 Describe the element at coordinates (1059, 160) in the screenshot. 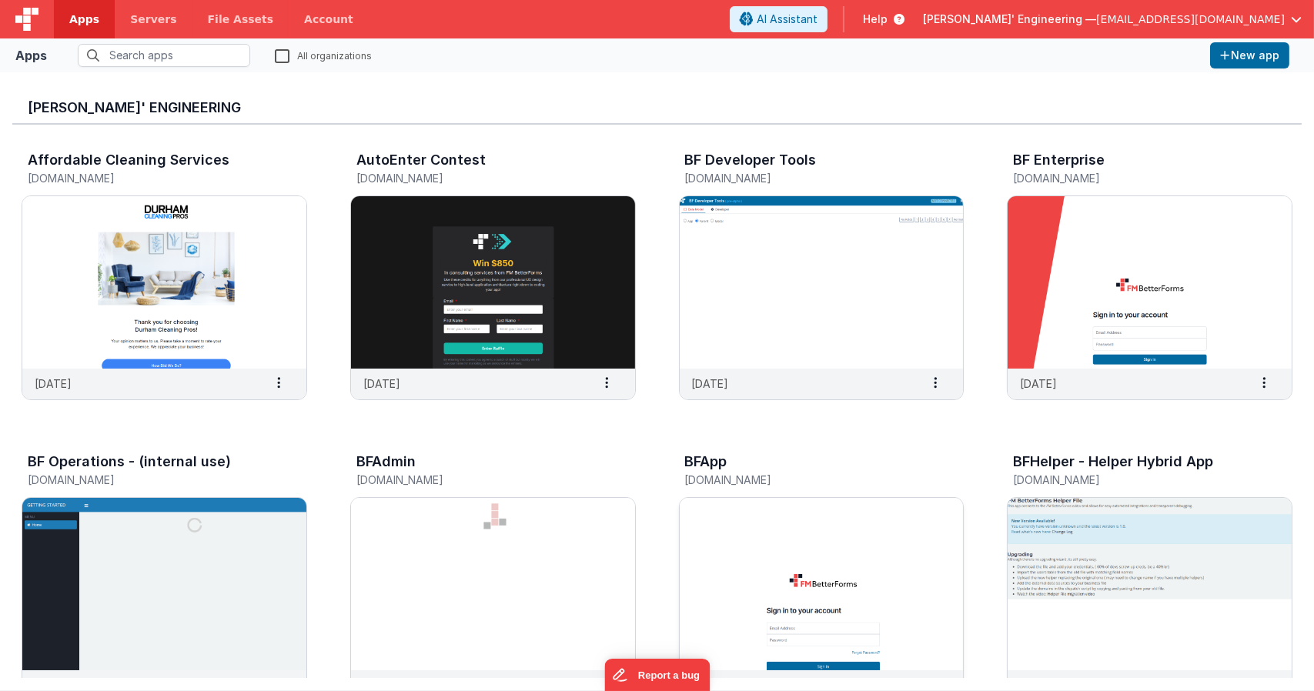

I see `h3: BF Enterprise` at that location.